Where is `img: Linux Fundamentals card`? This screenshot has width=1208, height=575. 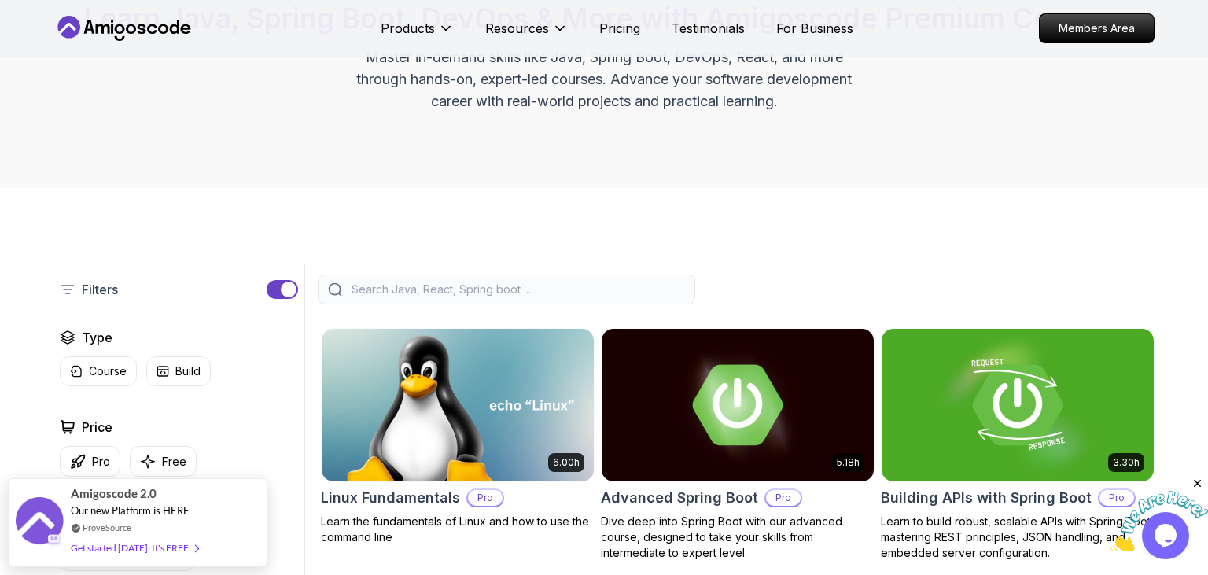 img: Linux Fundamentals card is located at coordinates (458, 405).